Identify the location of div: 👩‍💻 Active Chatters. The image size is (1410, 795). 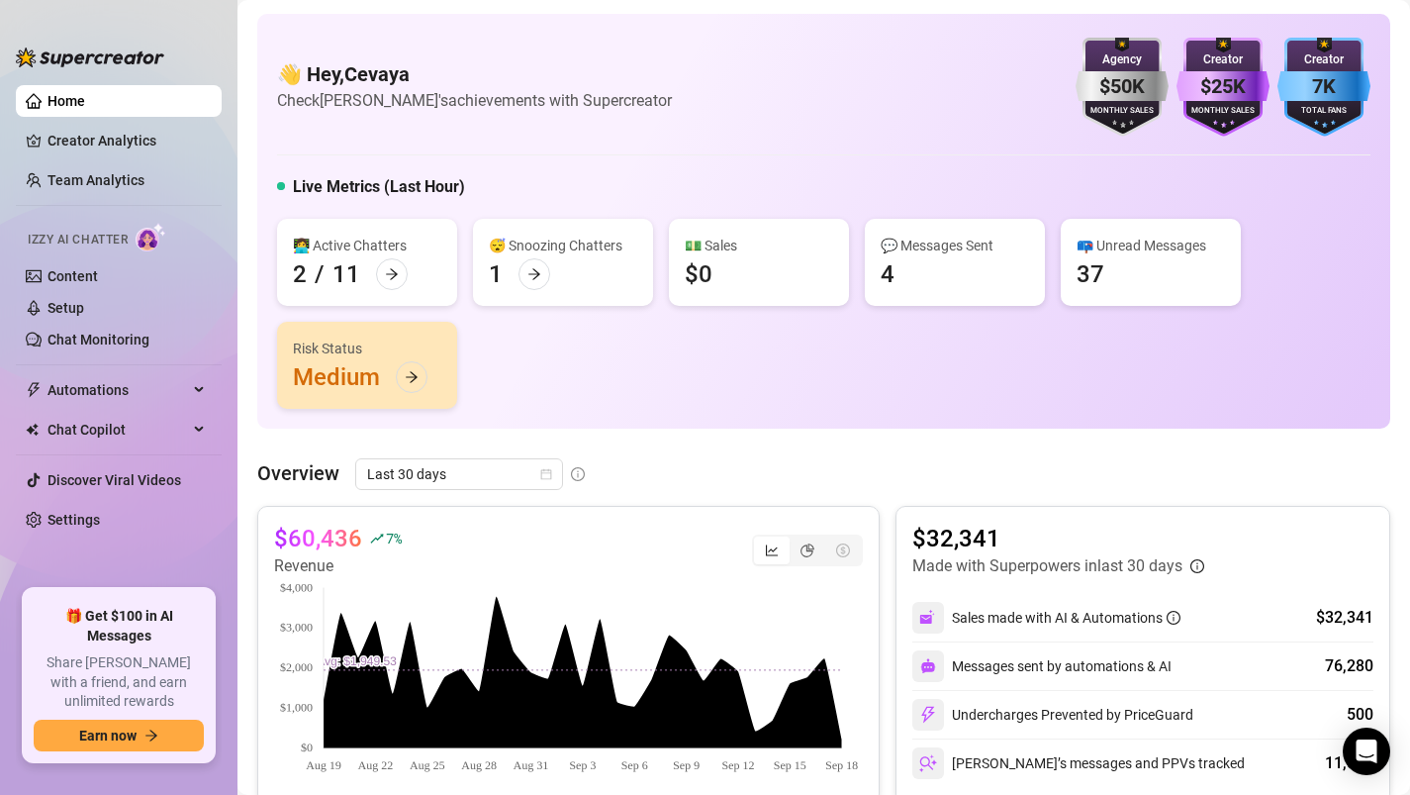
(367, 245).